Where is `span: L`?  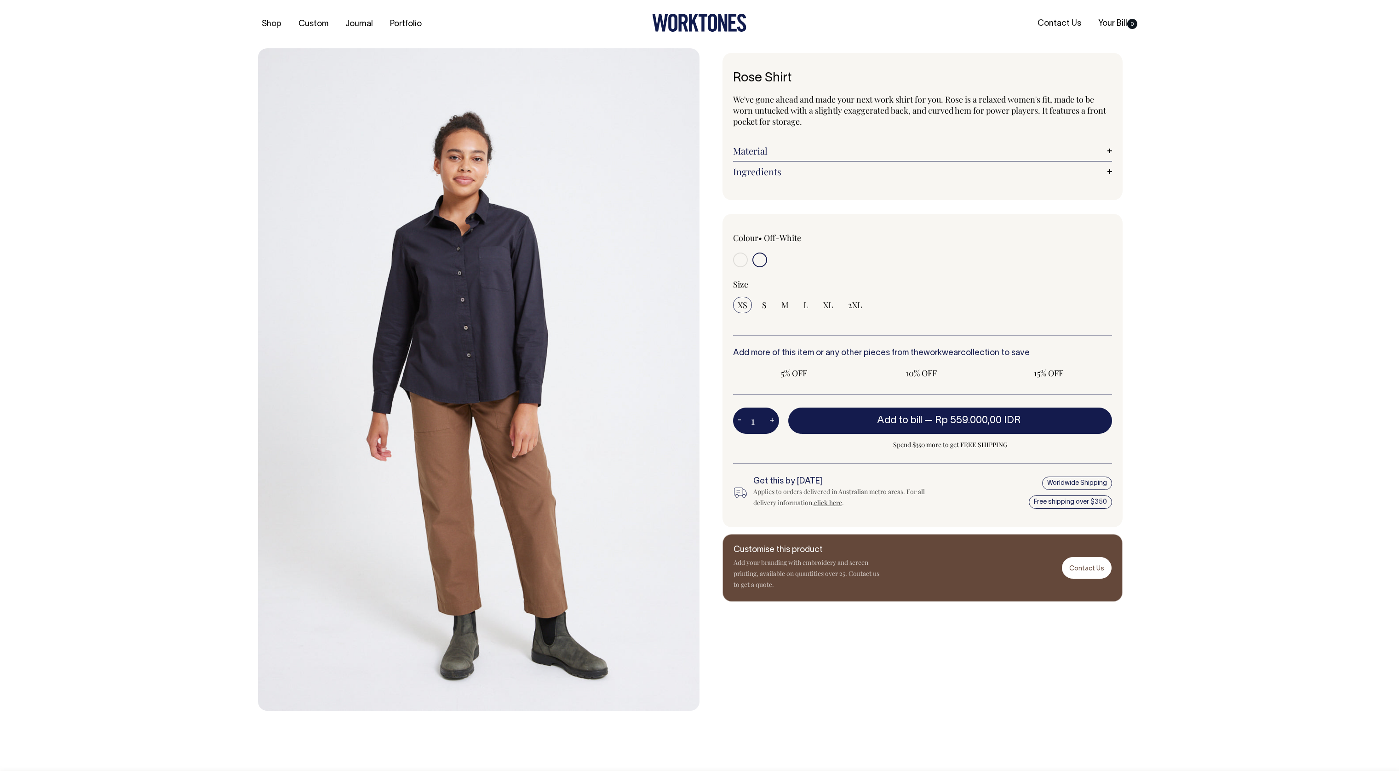
span: L is located at coordinates (806, 305).